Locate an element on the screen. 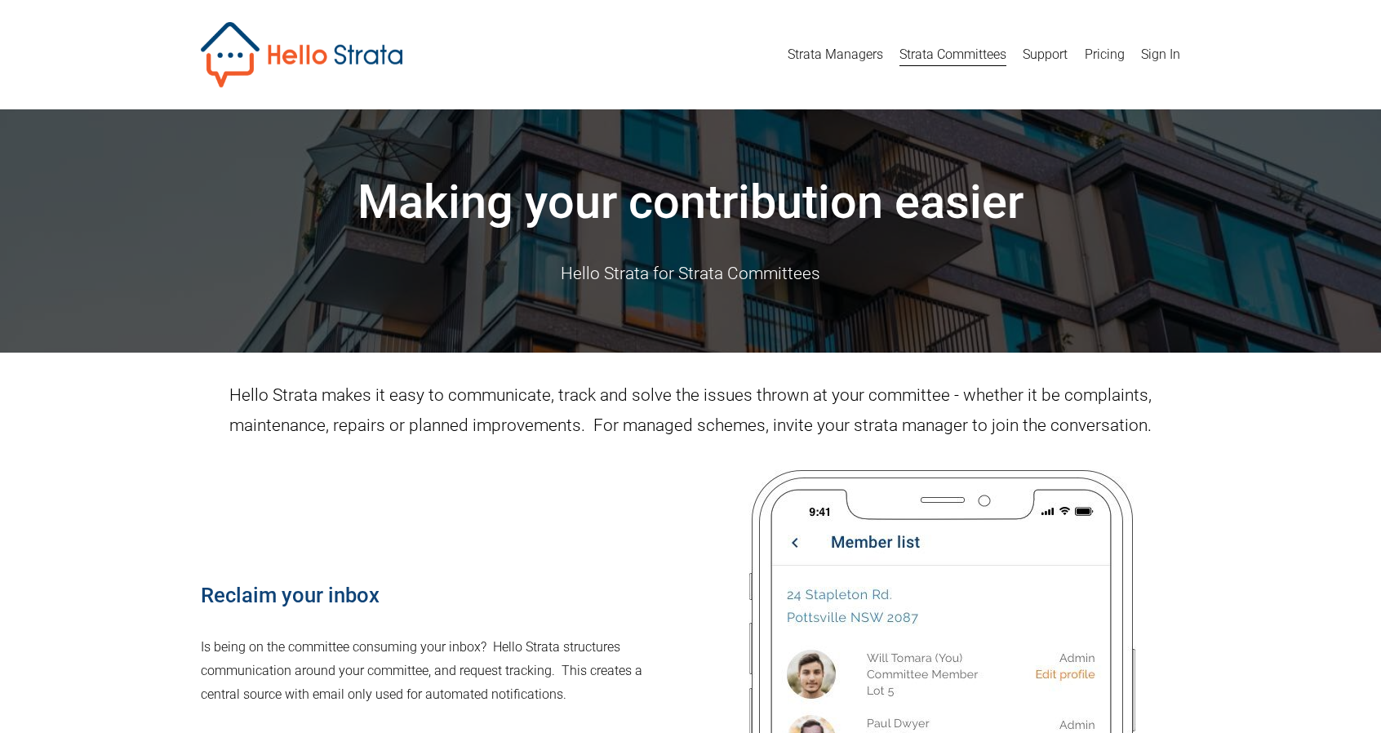 Image resolution: width=1381 pixels, height=733 pixels. a: Pricing is located at coordinates (1104, 55).